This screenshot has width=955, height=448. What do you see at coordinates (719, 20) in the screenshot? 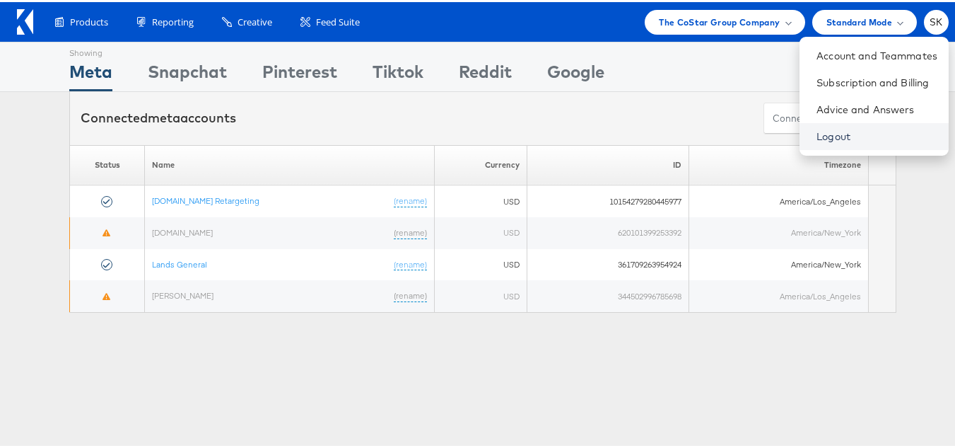
I see `span: The CoStar Group Company` at bounding box center [719, 20].